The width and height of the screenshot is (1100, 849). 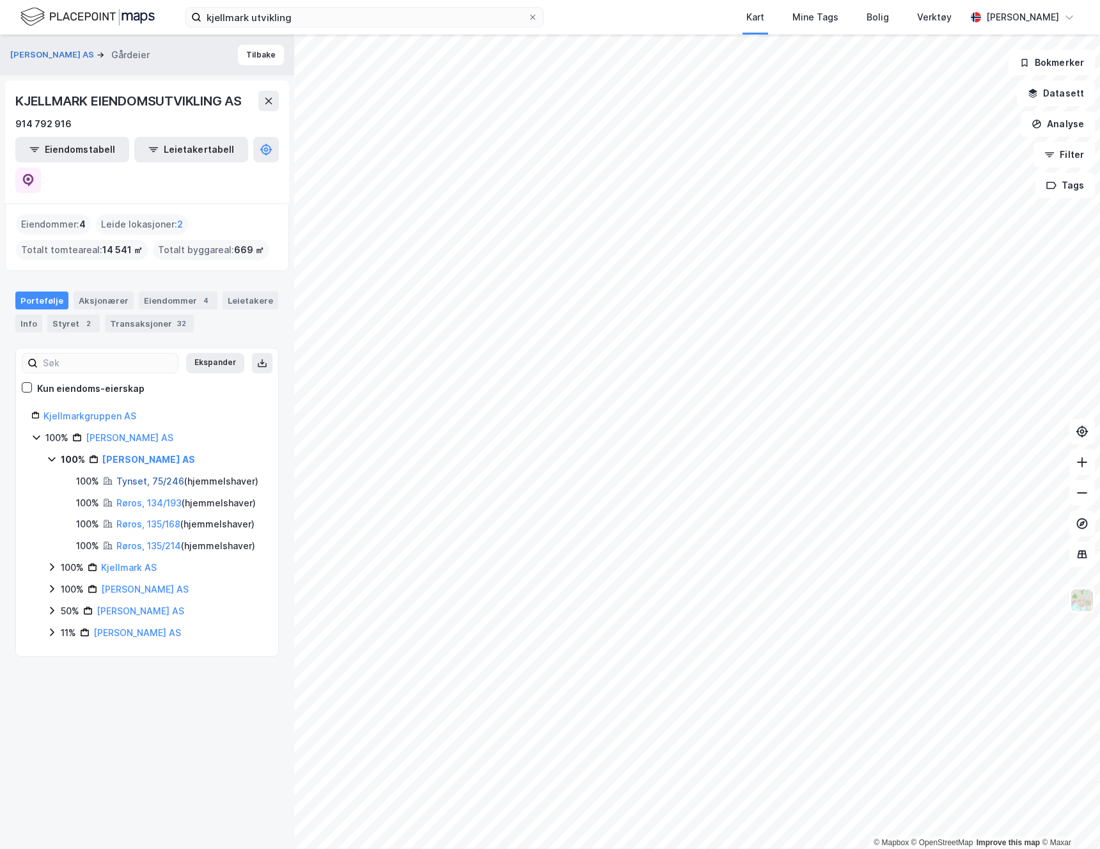 What do you see at coordinates (180, 225) in the screenshot?
I see `span: 2` at bounding box center [180, 225].